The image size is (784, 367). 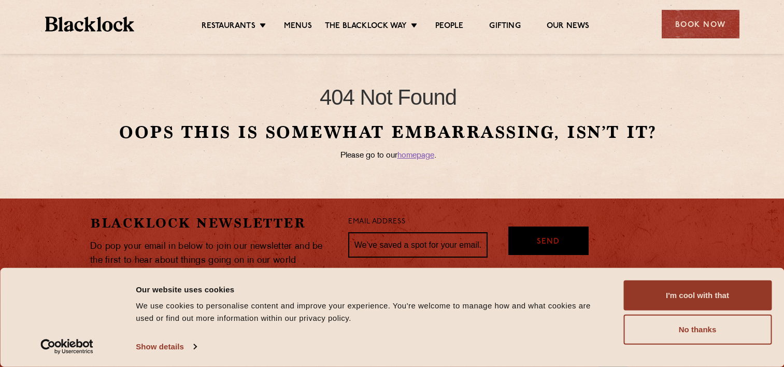 What do you see at coordinates (418, 245) in the screenshot?
I see `input: We’ve saved a spot for your email...` at bounding box center [418, 245].